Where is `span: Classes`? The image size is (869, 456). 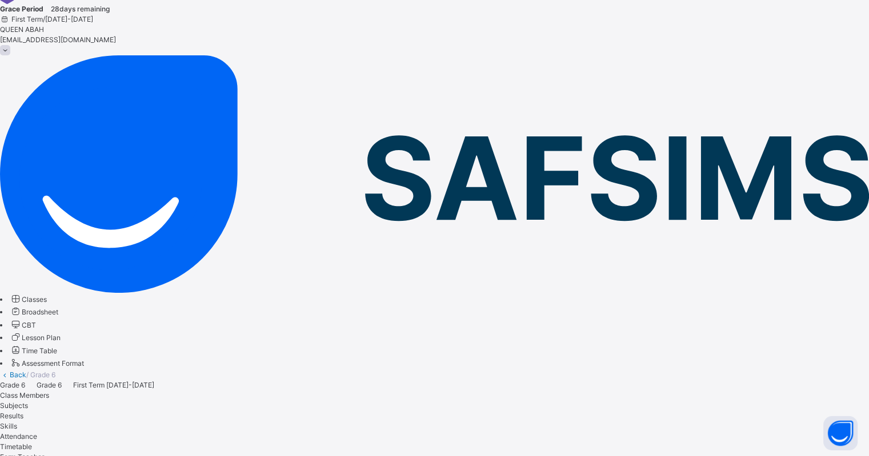 span: Classes is located at coordinates (34, 299).